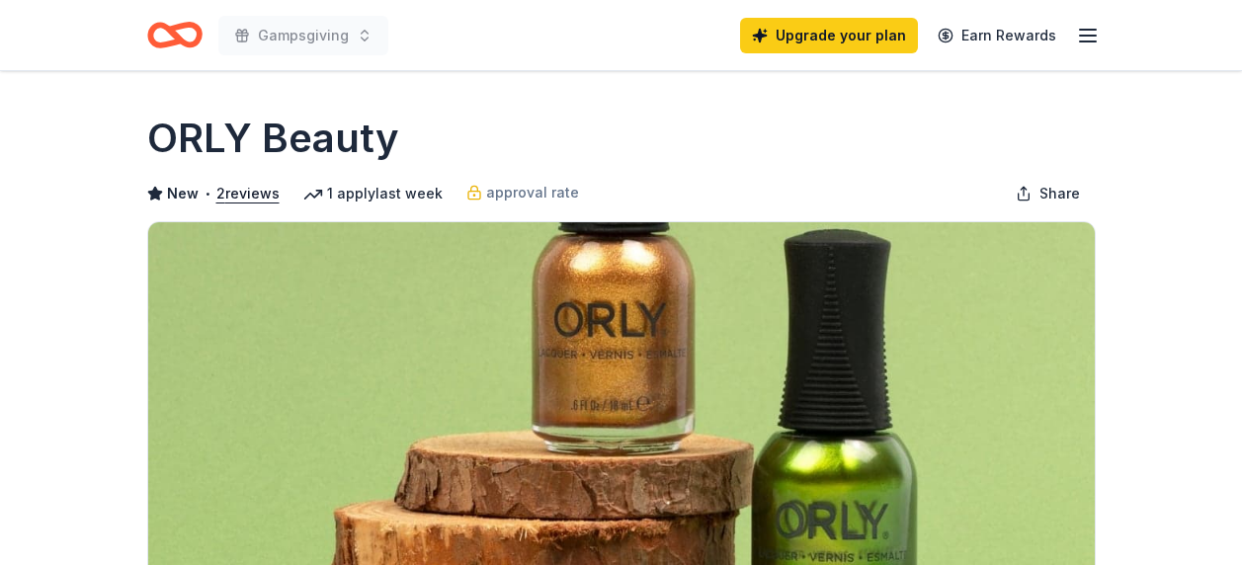 This screenshot has width=1242, height=565. I want to click on span: Gampsgiving, so click(303, 36).